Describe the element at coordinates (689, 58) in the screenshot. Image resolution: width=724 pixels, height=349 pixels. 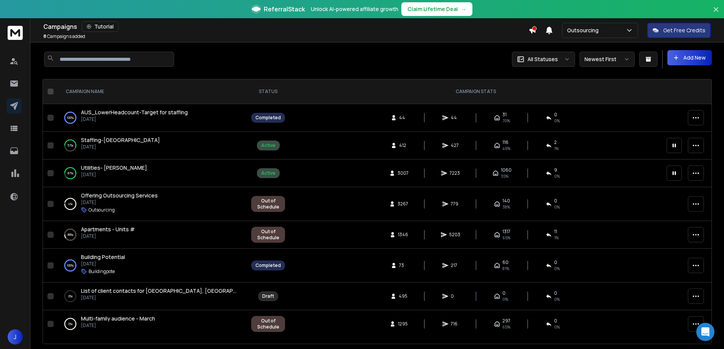
I see `button: Add New` at that location.